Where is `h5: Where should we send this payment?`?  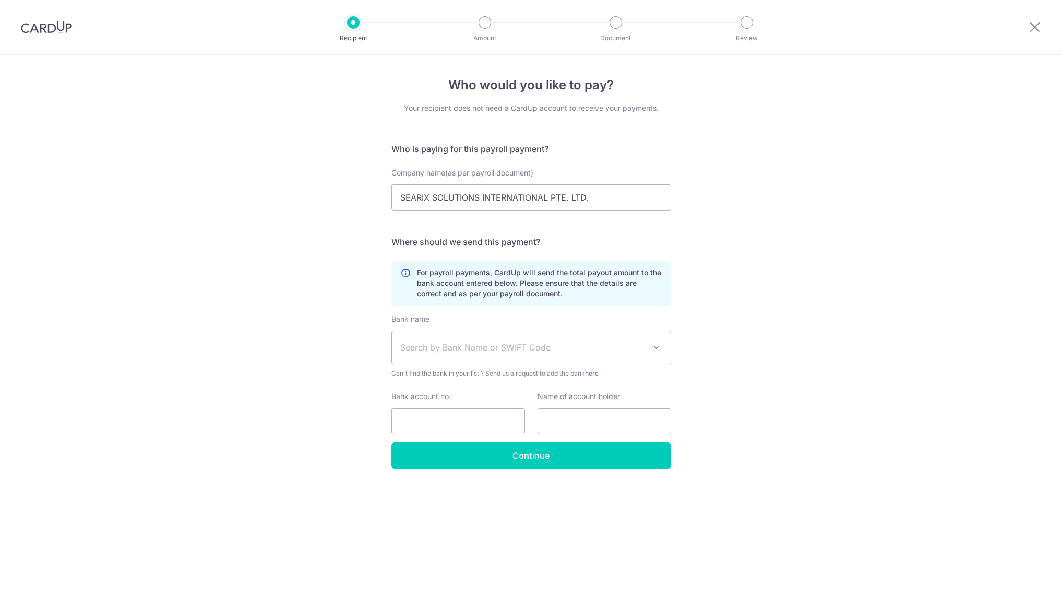
h5: Where should we send this payment? is located at coordinates (531, 242).